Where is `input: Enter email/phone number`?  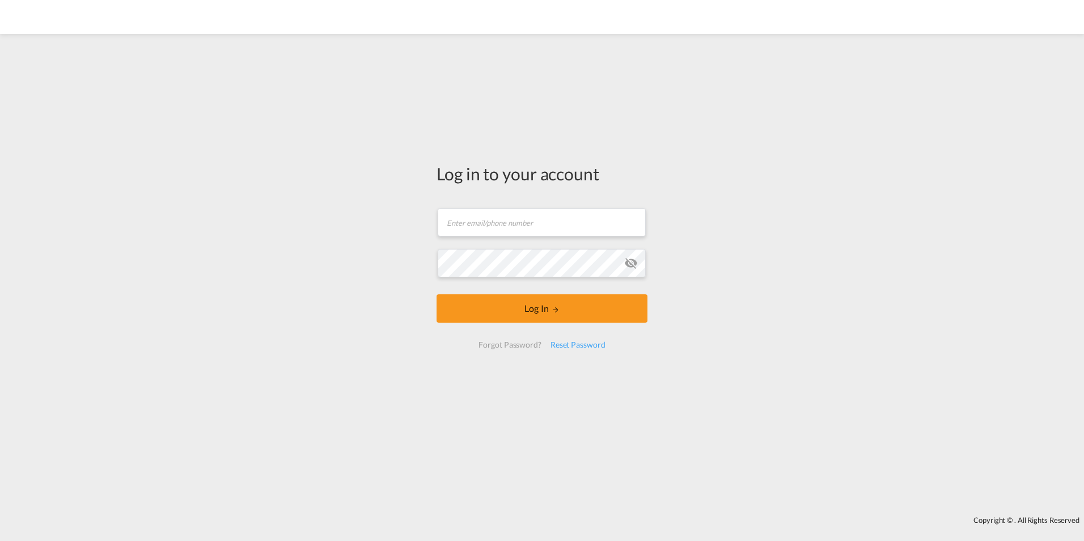 input: Enter email/phone number is located at coordinates (541, 222).